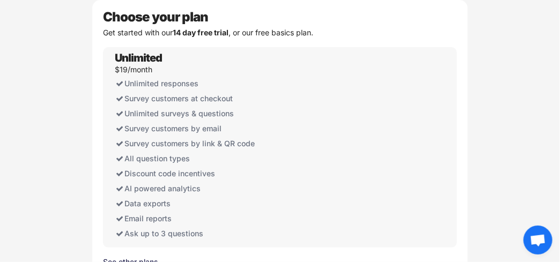 The height and width of the screenshot is (262, 560). I want to click on div: Ask up to 3 questions, so click(189, 234).